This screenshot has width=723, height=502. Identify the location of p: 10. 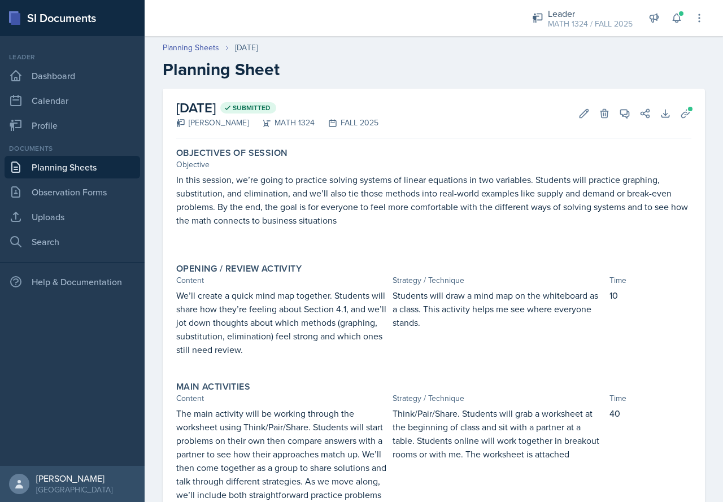
(650, 295).